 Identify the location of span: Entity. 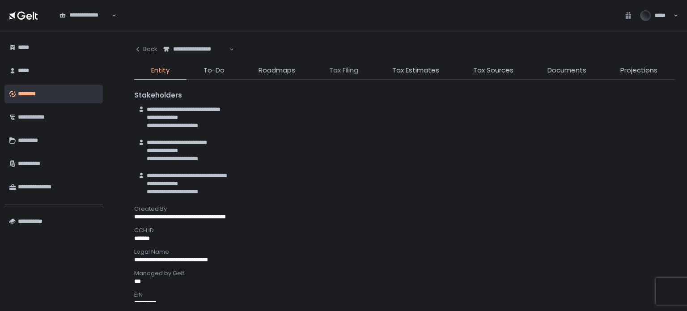
(160, 70).